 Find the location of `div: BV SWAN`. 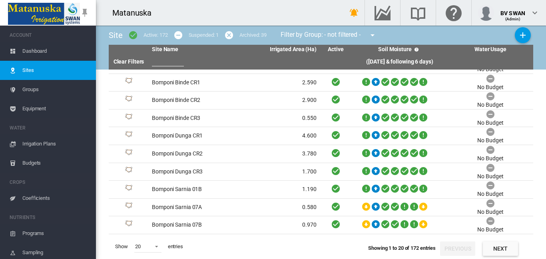

div: BV SWAN is located at coordinates (513, 10).